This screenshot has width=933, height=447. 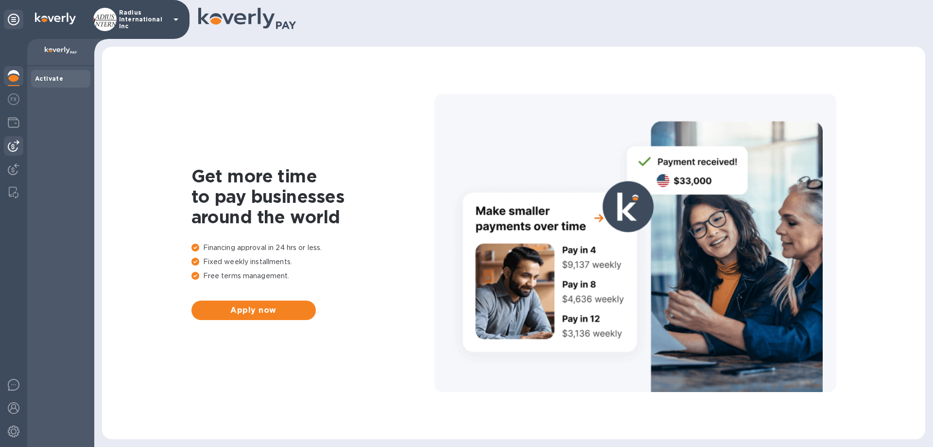 I want to click on p: Free terms management., so click(x=313, y=276).